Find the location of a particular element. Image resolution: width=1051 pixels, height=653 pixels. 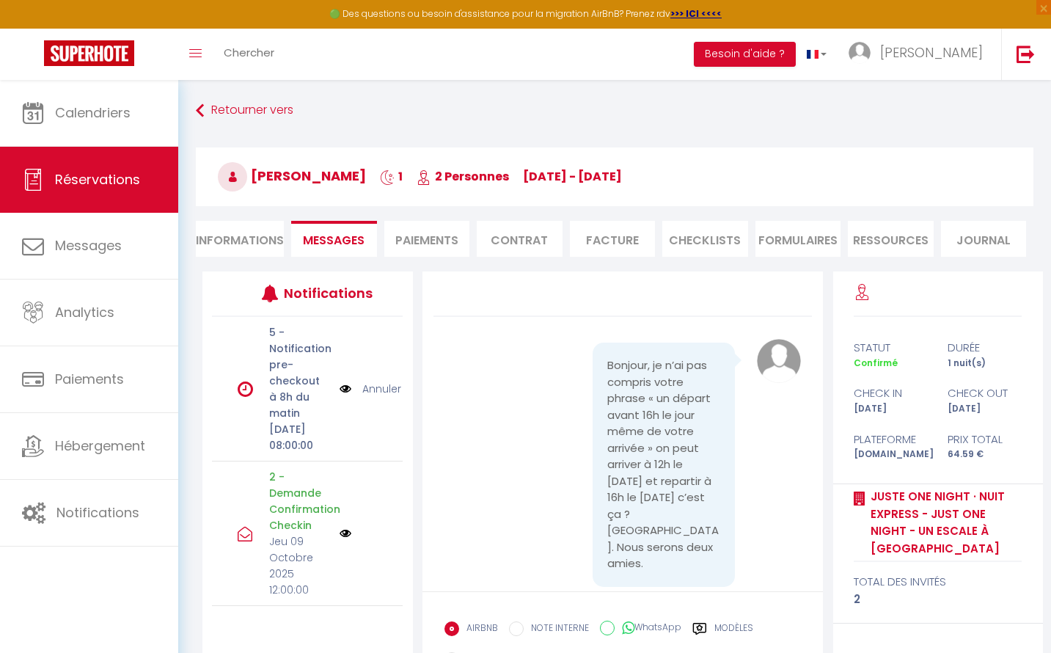

label: NOTE INTERNE is located at coordinates (556, 629).